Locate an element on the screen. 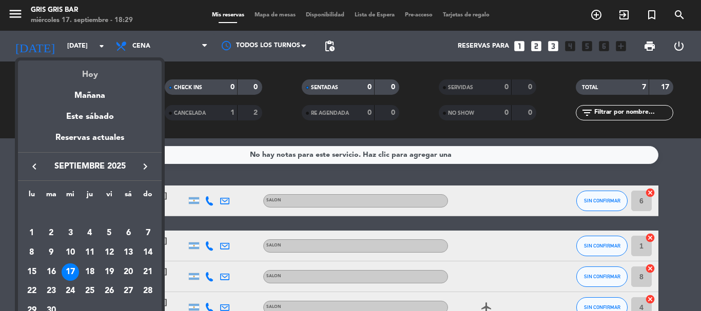 The width and height of the screenshot is (701, 311). div: 24 is located at coordinates (70, 292).